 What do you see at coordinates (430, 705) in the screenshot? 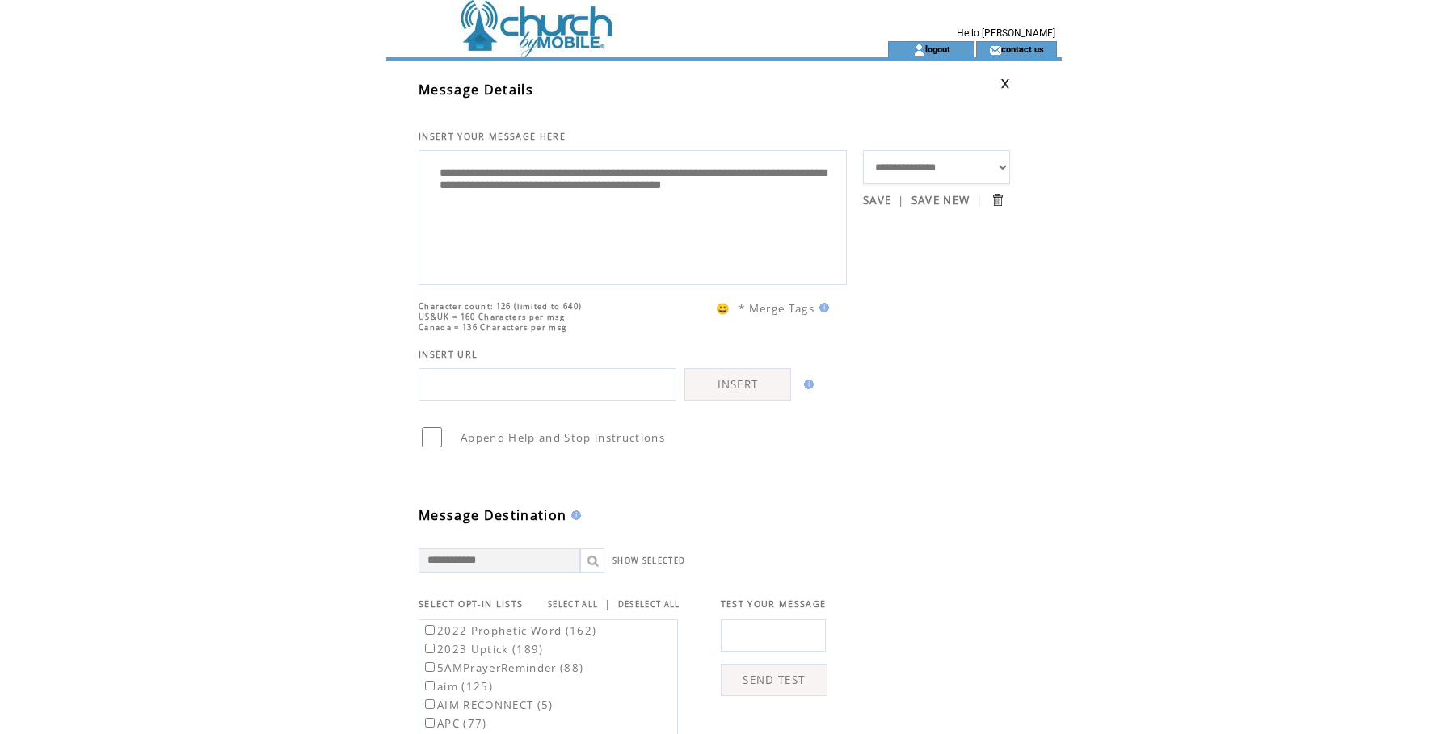
I see `input: AIM RECONNECT (5)` at bounding box center [430, 705].